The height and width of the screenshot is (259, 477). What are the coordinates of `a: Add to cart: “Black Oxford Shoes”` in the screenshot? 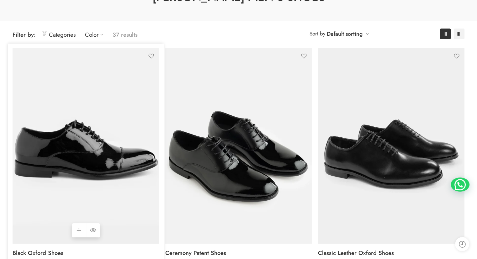 It's located at (79, 230).